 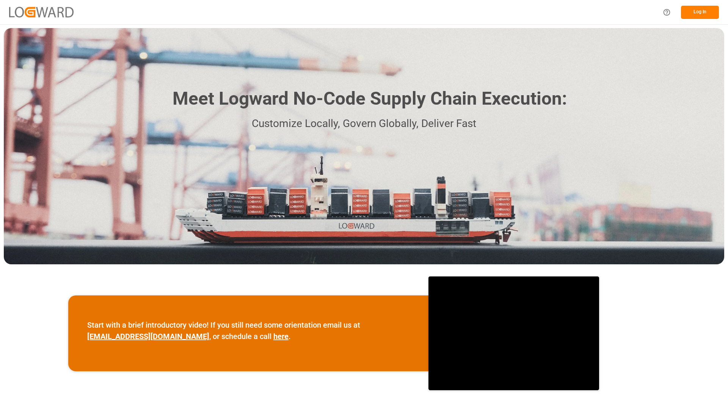 I want to click on p: Start with a brief introductory video! If you still need some orientation email us at , or schedu..., so click(x=248, y=331).